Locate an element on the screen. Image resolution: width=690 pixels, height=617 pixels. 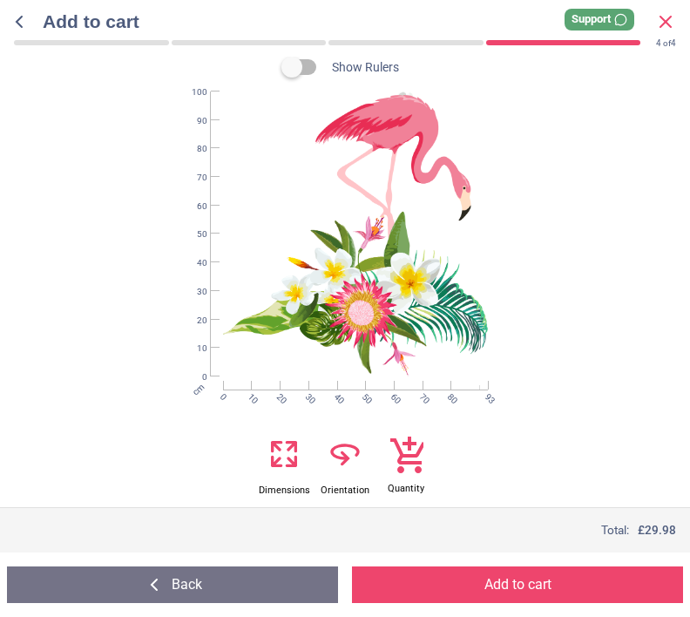
div: Support is located at coordinates (599, 19).